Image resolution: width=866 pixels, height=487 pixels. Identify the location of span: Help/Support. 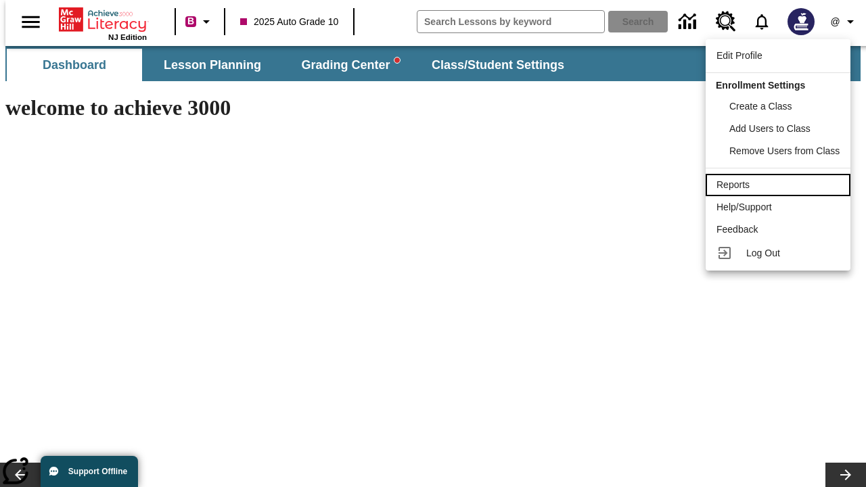
(744, 207).